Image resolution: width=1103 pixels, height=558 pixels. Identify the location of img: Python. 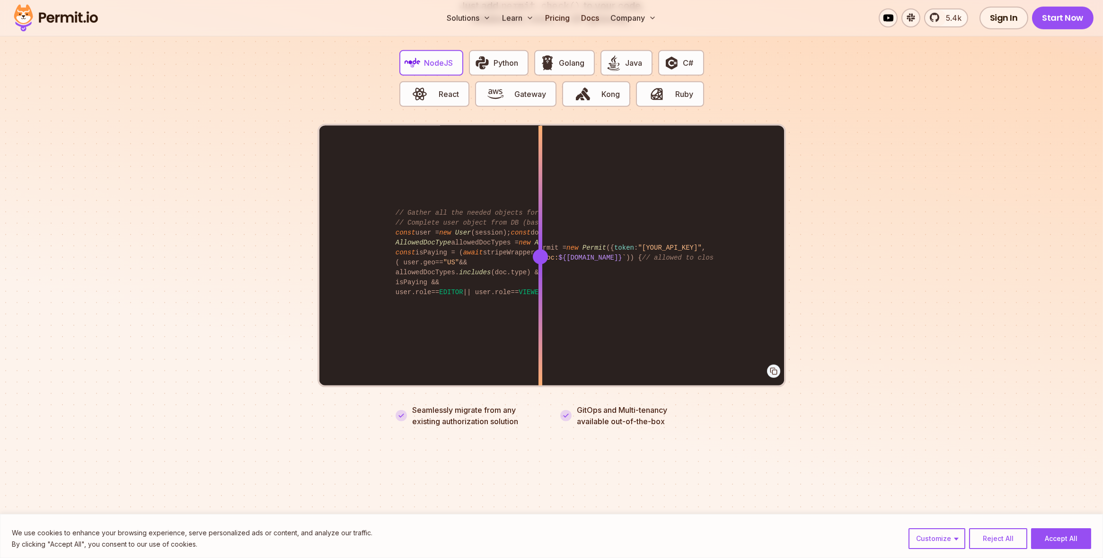
(482, 63).